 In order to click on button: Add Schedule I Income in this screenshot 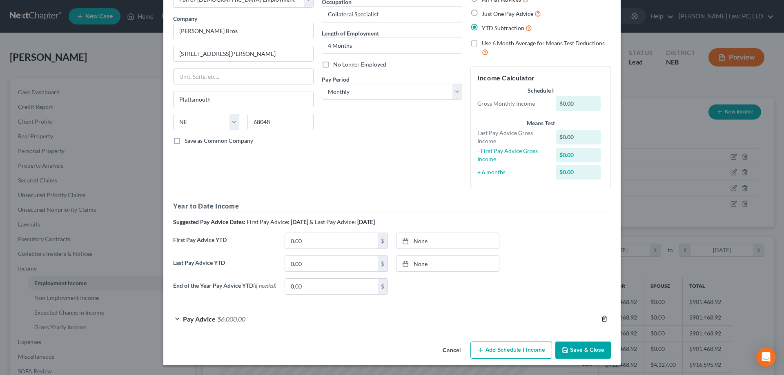, I will do `click(511, 350)`.